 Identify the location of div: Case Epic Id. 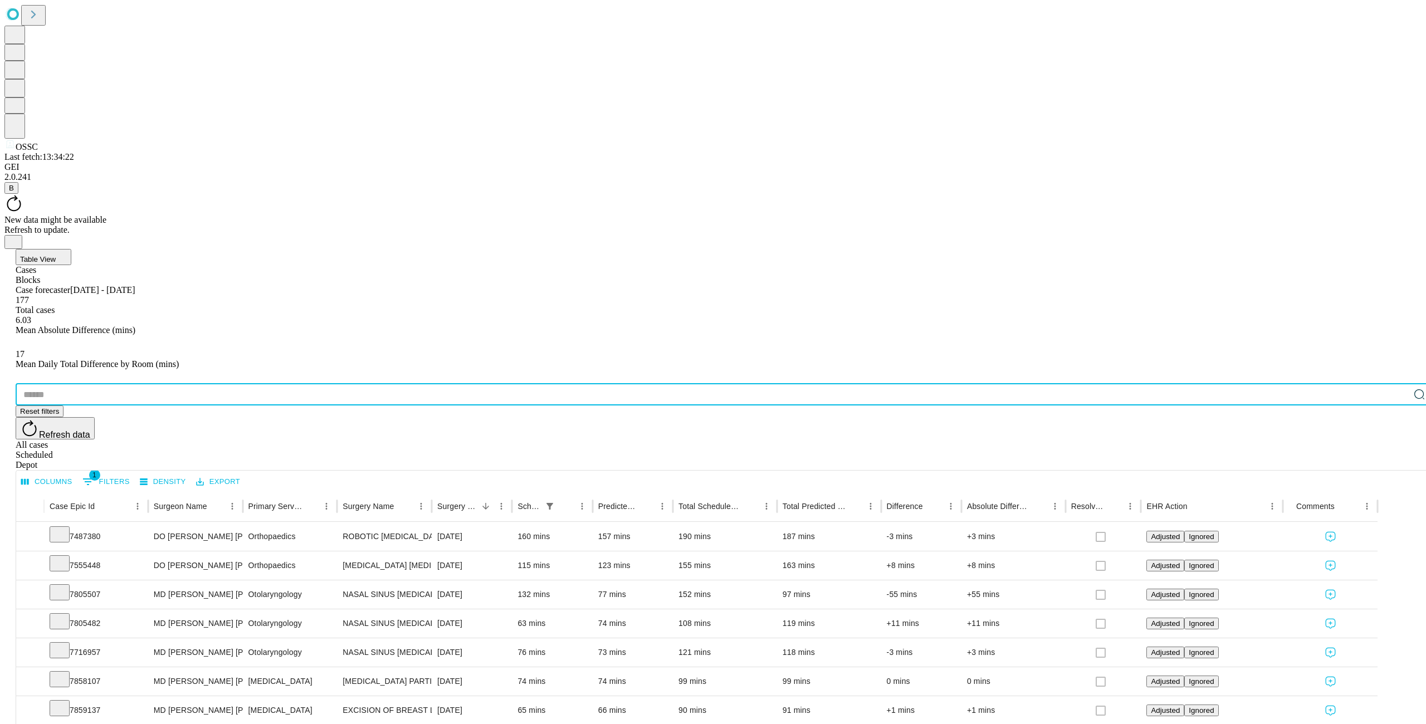
(72, 507).